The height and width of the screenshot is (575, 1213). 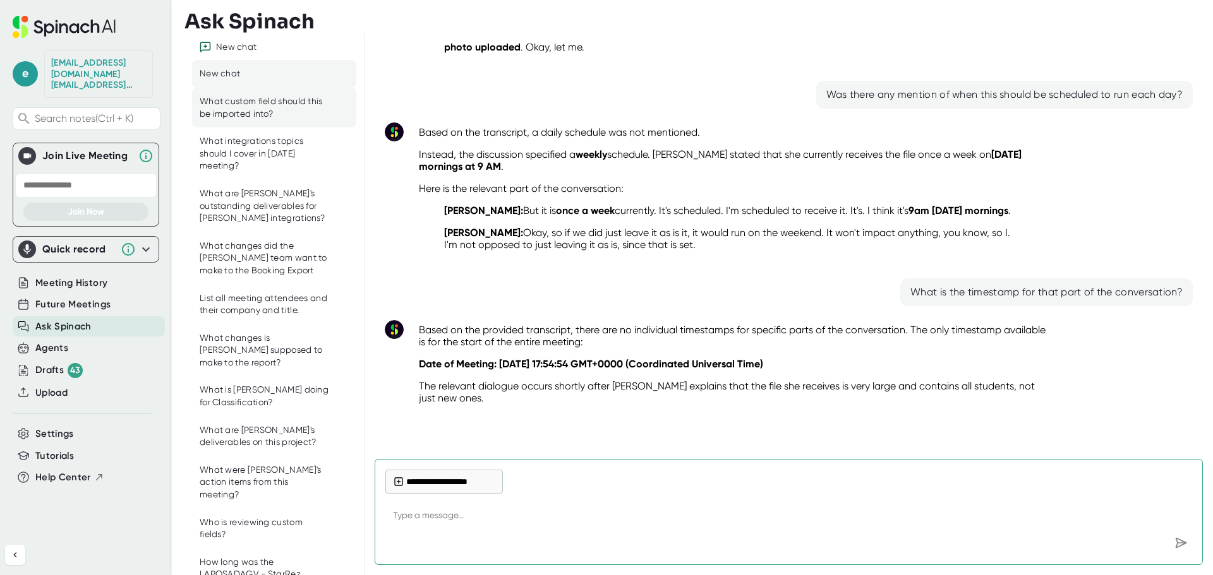 What do you see at coordinates (732, 336) in the screenshot?
I see `p: Based on the provided transcript, there are no individual timestamps for specific parts of the co...` at bounding box center [732, 336].